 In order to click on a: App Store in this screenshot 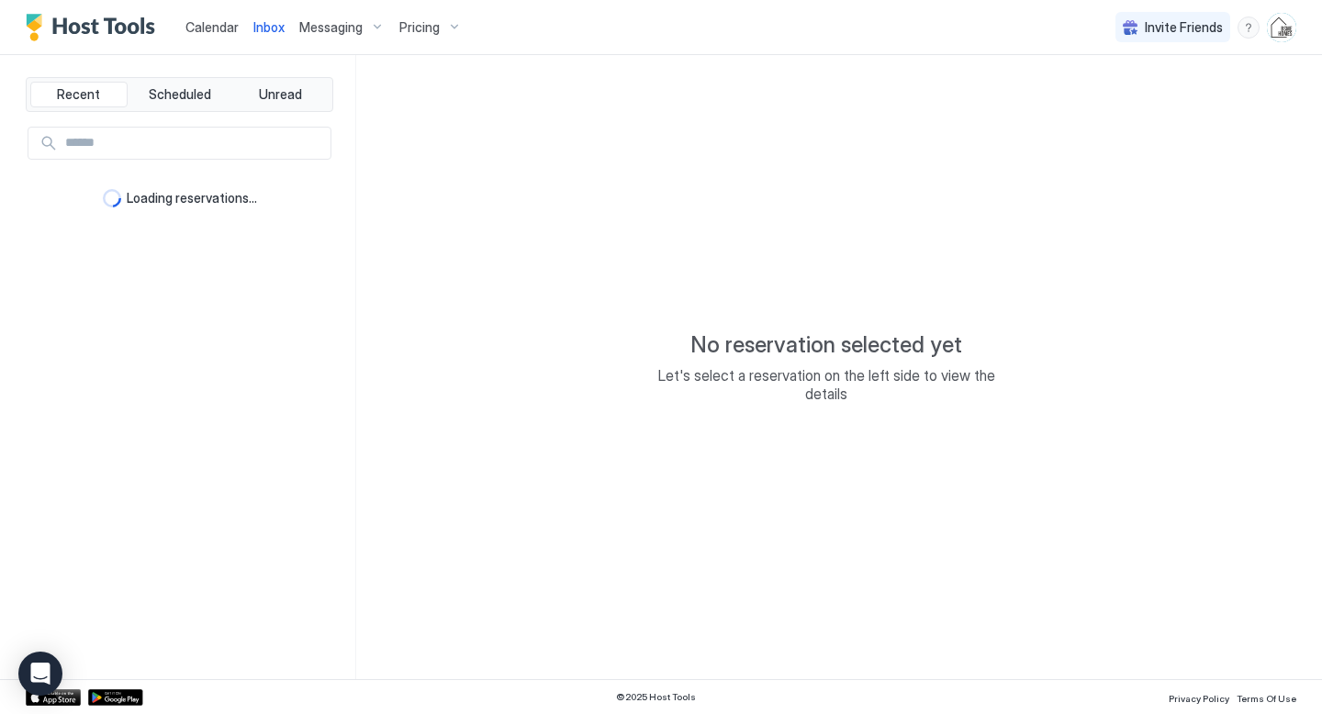, I will do `click(53, 698)`.